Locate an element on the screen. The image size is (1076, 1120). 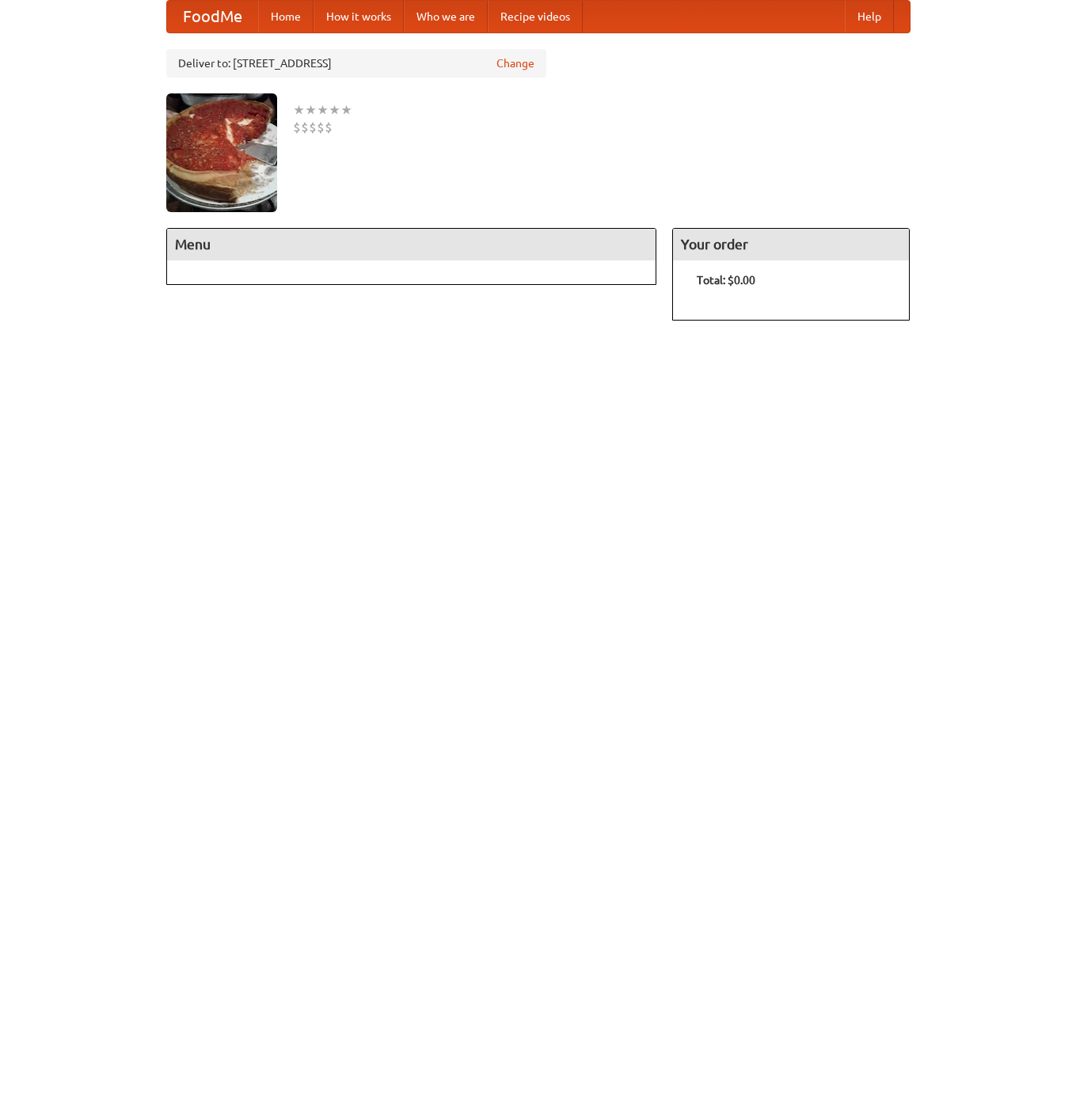
a: How it works is located at coordinates (359, 17).